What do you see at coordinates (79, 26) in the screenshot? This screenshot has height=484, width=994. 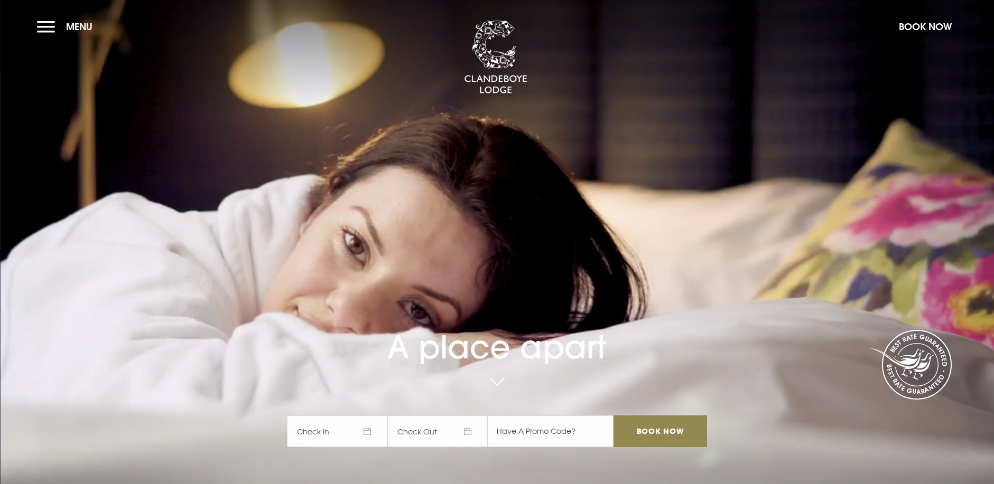 I see `span: Menu` at bounding box center [79, 26].